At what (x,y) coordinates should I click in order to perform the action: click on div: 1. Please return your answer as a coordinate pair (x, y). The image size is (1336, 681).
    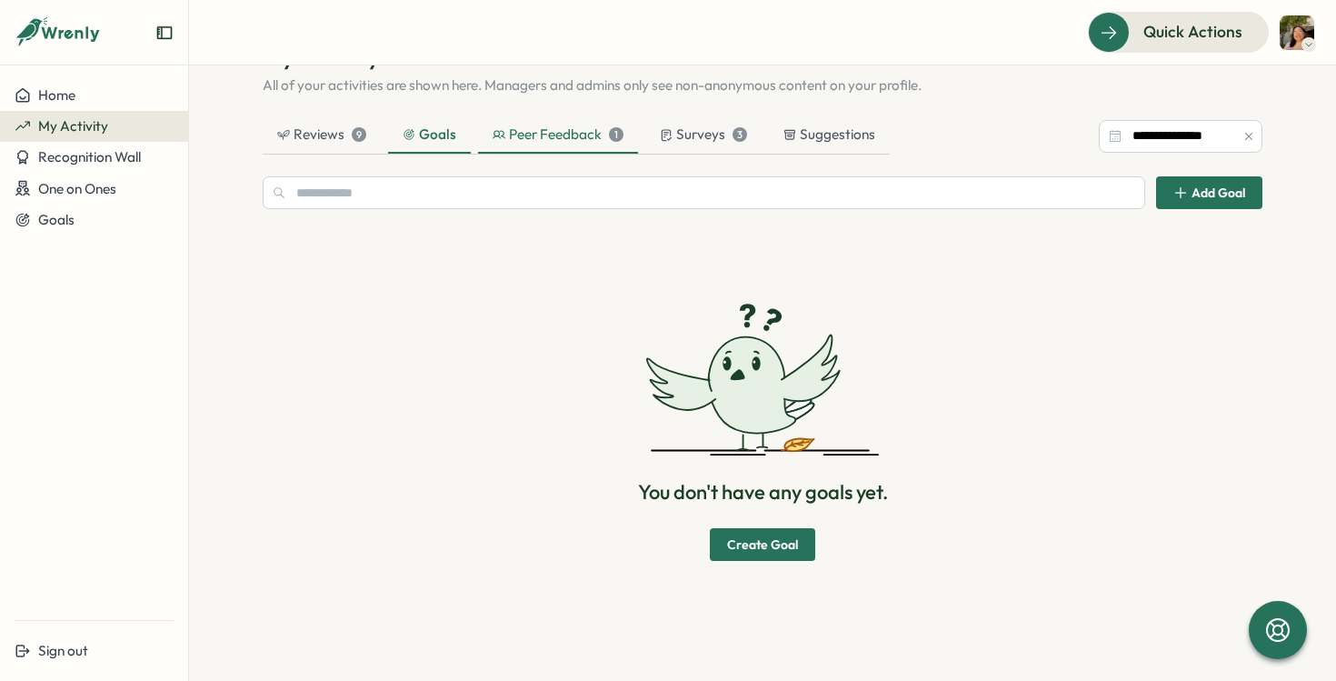
    Looking at the image, I should click on (616, 134).